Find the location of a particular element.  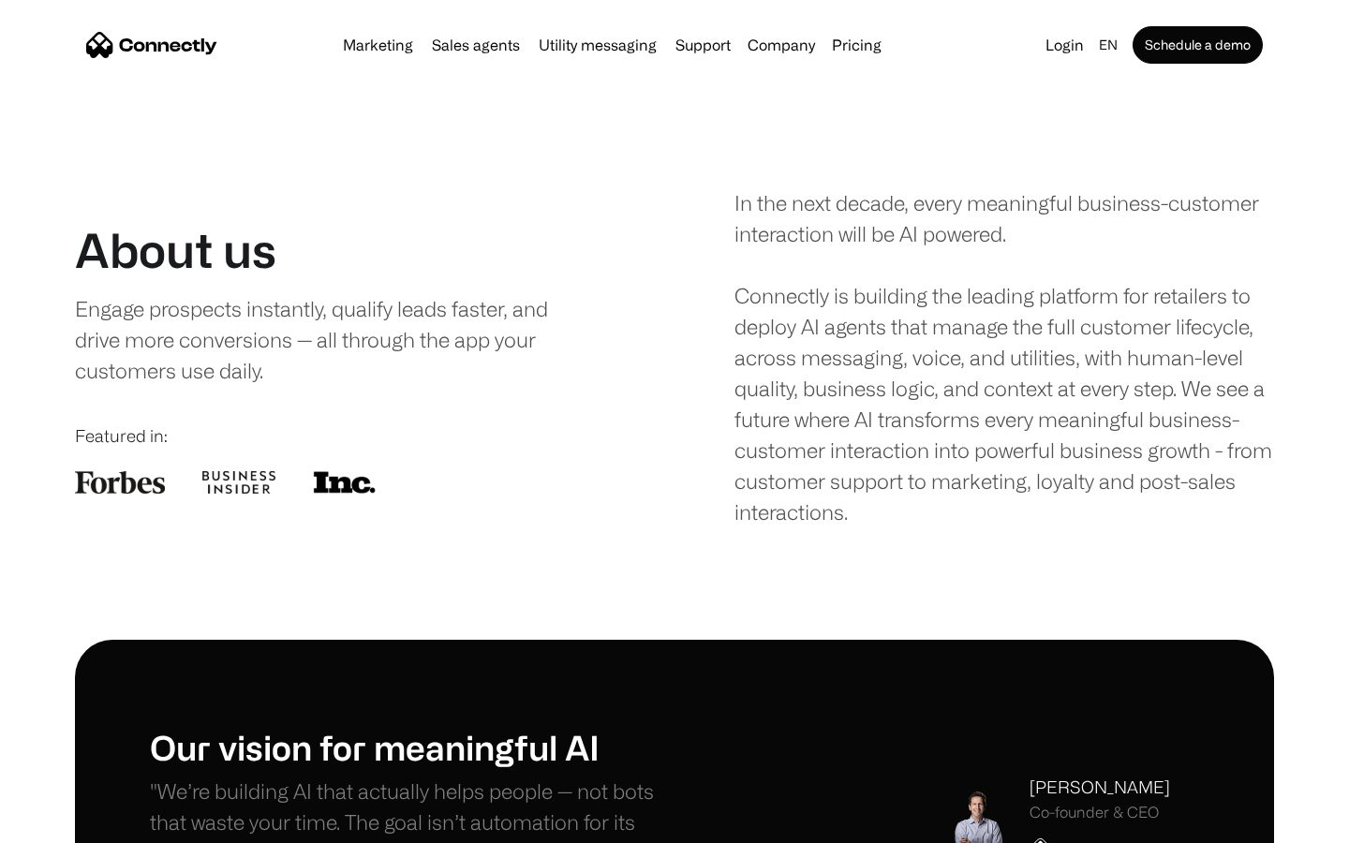

div: Engage prospects instantly, qualify leads faster, and drive more conversions — all through the ap... is located at coordinates (331, 339).